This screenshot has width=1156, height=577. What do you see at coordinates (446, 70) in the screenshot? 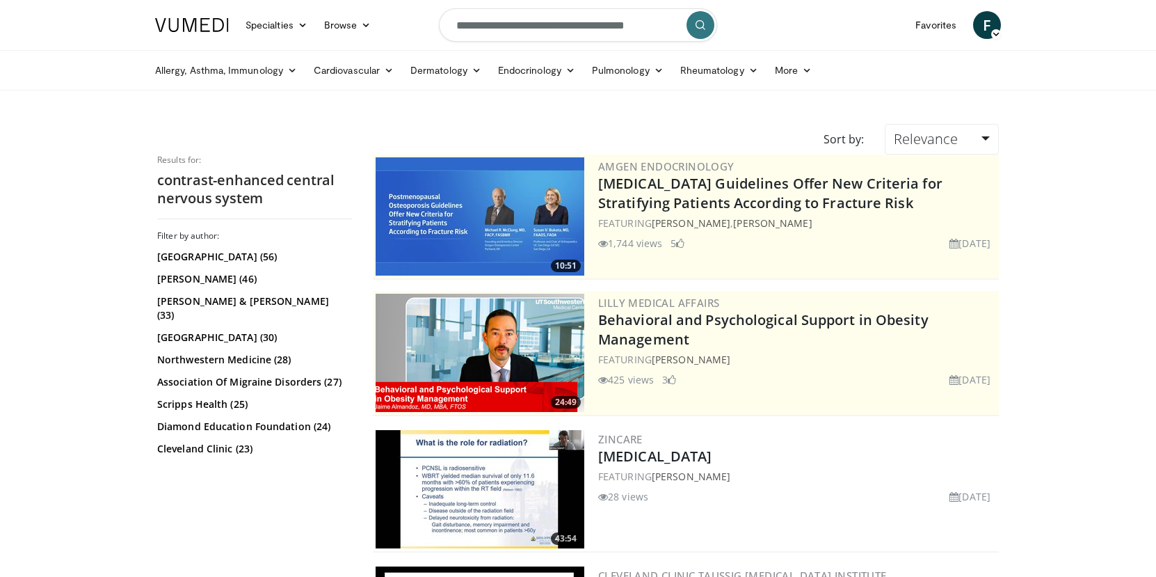
I see `a: Dermatology` at bounding box center [446, 70].